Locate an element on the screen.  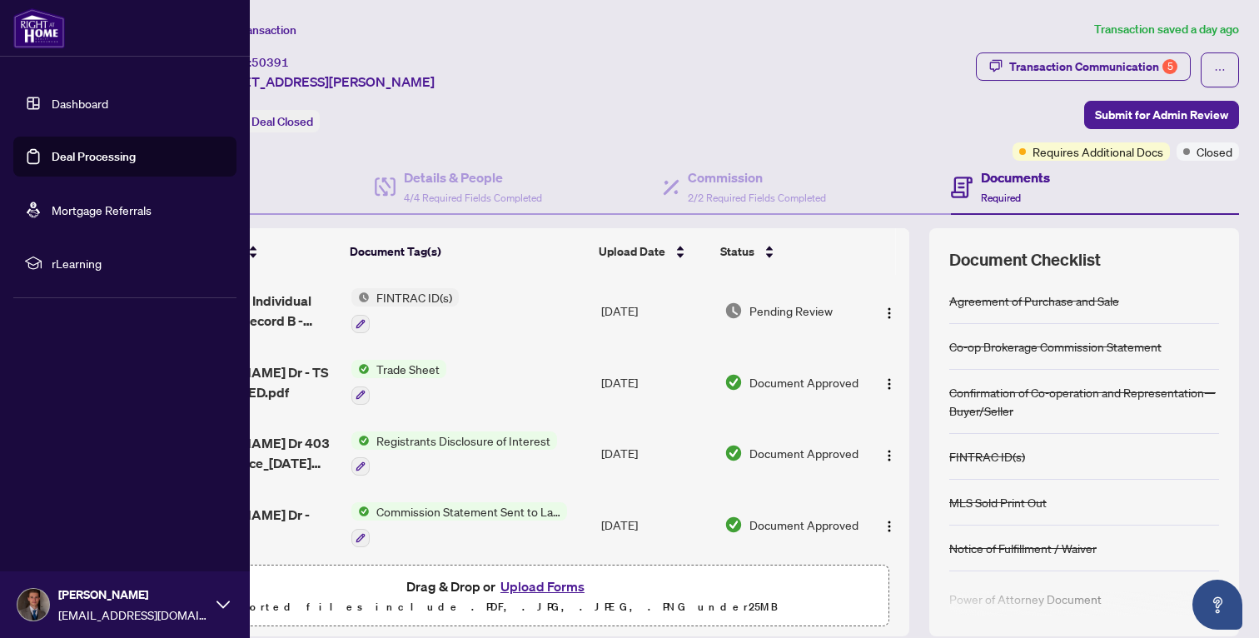
span: Requires Additional Docs is located at coordinates (1098, 152).